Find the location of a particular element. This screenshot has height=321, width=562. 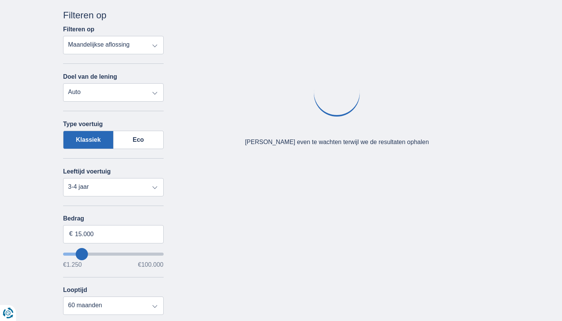

label: Filteren op is located at coordinates (79, 29).